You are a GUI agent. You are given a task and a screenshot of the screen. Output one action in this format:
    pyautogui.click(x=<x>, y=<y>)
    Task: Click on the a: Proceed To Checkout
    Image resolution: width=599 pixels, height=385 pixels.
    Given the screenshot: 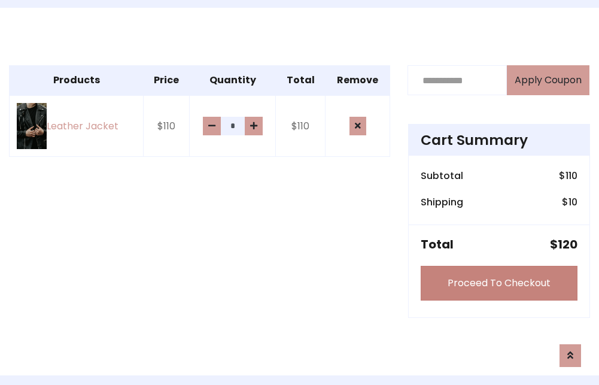 What is the action you would take?
    pyautogui.click(x=499, y=283)
    